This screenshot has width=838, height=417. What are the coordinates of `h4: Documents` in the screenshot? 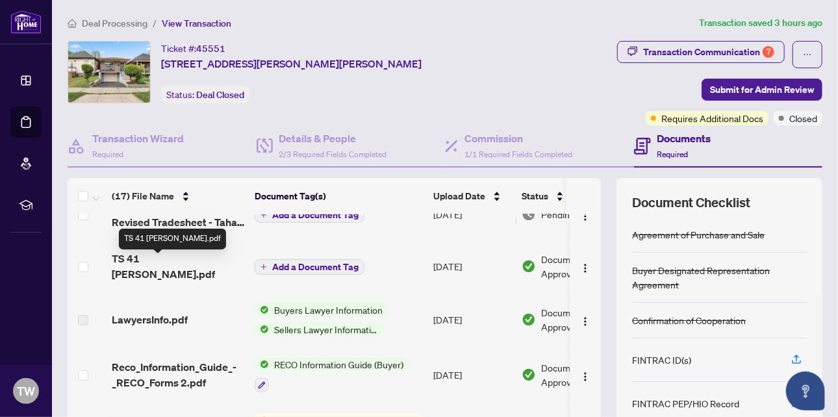 It's located at (684, 138).